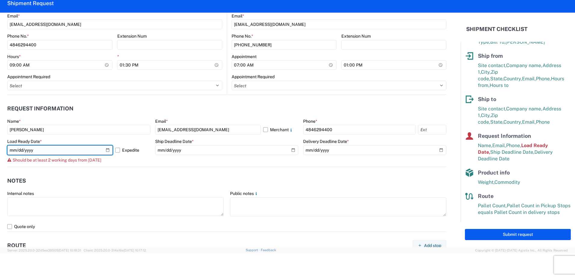 This screenshot has height=278, width=575. I want to click on h2: Route, so click(17, 245).